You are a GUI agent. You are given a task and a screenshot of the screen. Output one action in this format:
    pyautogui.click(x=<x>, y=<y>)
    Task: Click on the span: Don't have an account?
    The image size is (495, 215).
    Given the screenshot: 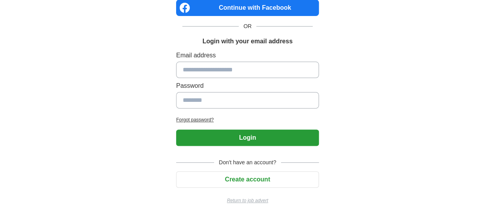 What is the action you would take?
    pyautogui.click(x=247, y=163)
    